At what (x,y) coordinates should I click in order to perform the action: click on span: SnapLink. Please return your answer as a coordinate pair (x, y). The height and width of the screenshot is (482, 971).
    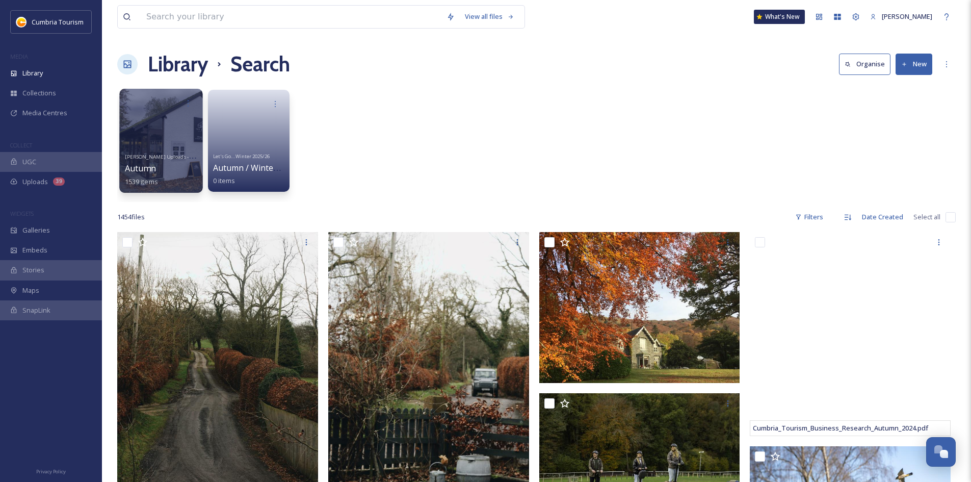
    Looking at the image, I should click on (36, 310).